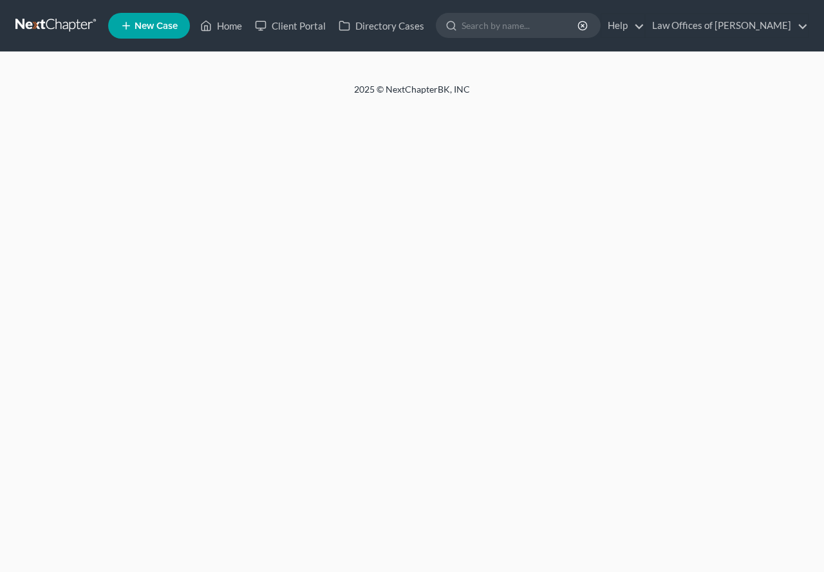 The width and height of the screenshot is (824, 572). What do you see at coordinates (381, 26) in the screenshot?
I see `a: Directory Cases` at bounding box center [381, 26].